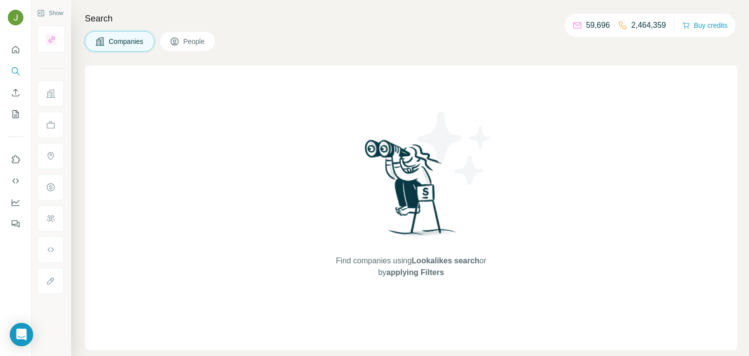 This screenshot has height=356, width=749. What do you see at coordinates (21, 335) in the screenshot?
I see `div: Open Intercom Messenger` at bounding box center [21, 335].